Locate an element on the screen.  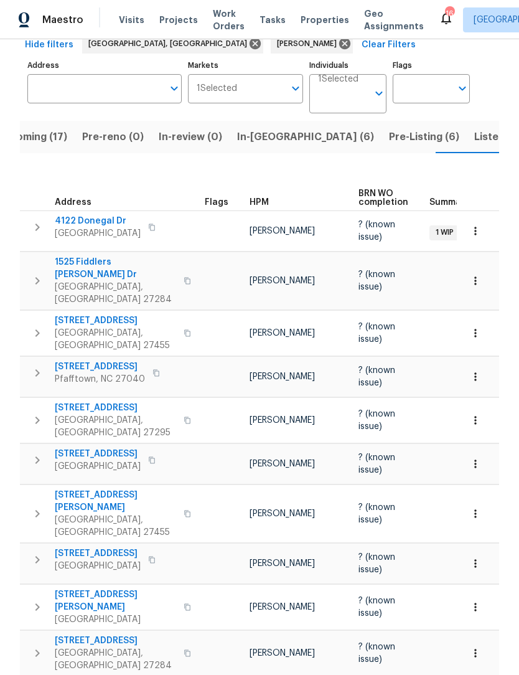
span: Flags is located at coordinates (217, 202).